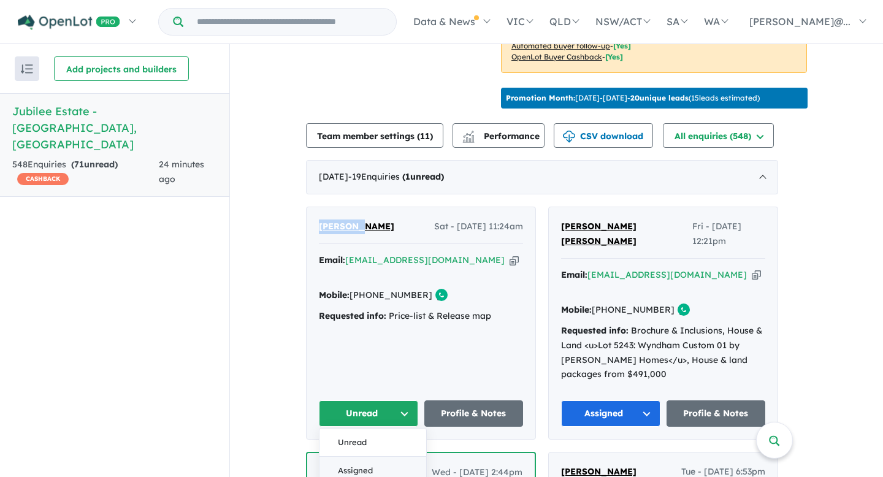 The height and width of the screenshot is (477, 883). I want to click on span: 24 minutes ago, so click(181, 172).